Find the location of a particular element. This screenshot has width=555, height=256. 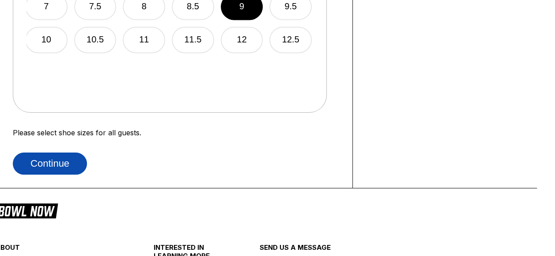

button: Continue is located at coordinates (50, 163).